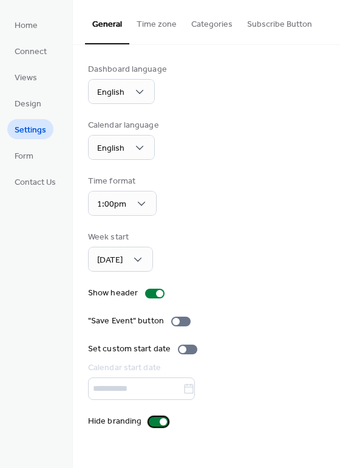 The width and height of the screenshot is (340, 468). What do you see at coordinates (24, 155) in the screenshot?
I see `a: Form` at bounding box center [24, 155].